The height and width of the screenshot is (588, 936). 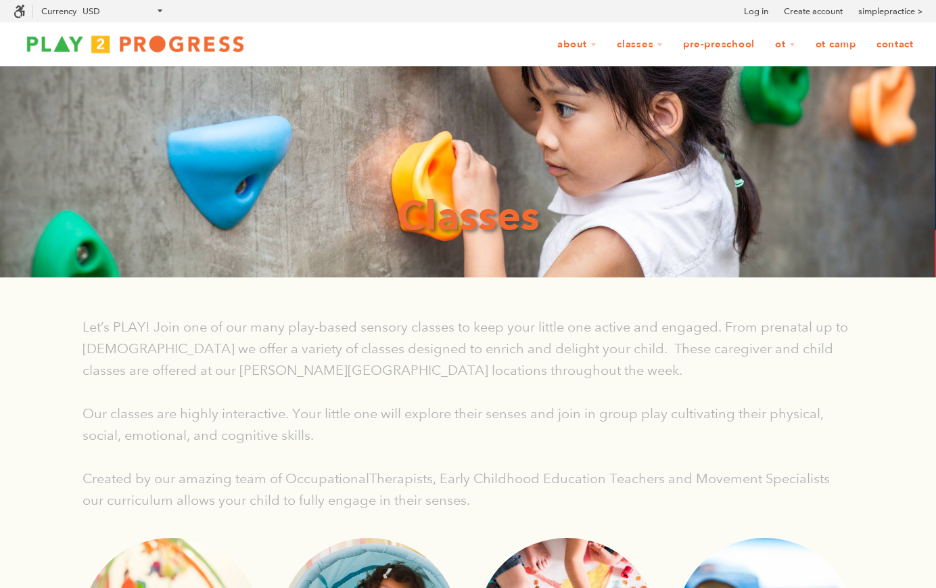 What do you see at coordinates (640, 45) in the screenshot?
I see `a: Classes` at bounding box center [640, 45].